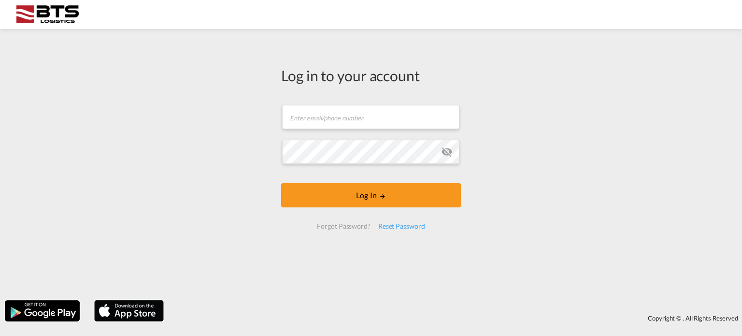 The height and width of the screenshot is (336, 742). I want to click on input: Enter email/phone number, so click(371, 117).